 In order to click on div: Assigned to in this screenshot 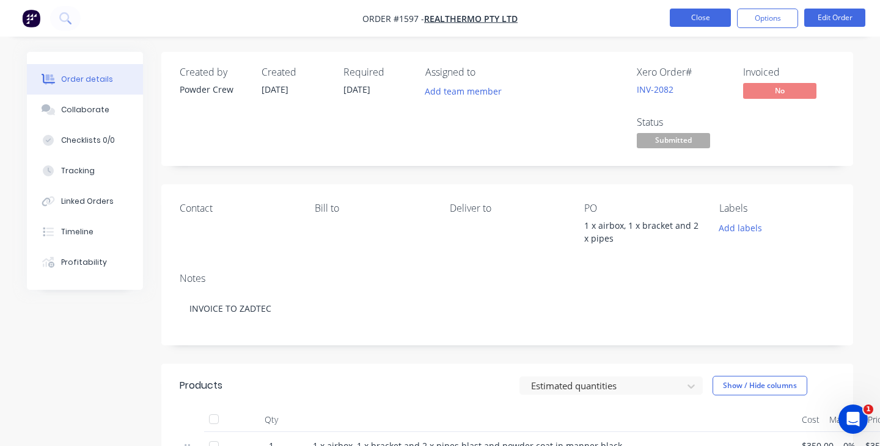, I will do `click(486, 72)`.